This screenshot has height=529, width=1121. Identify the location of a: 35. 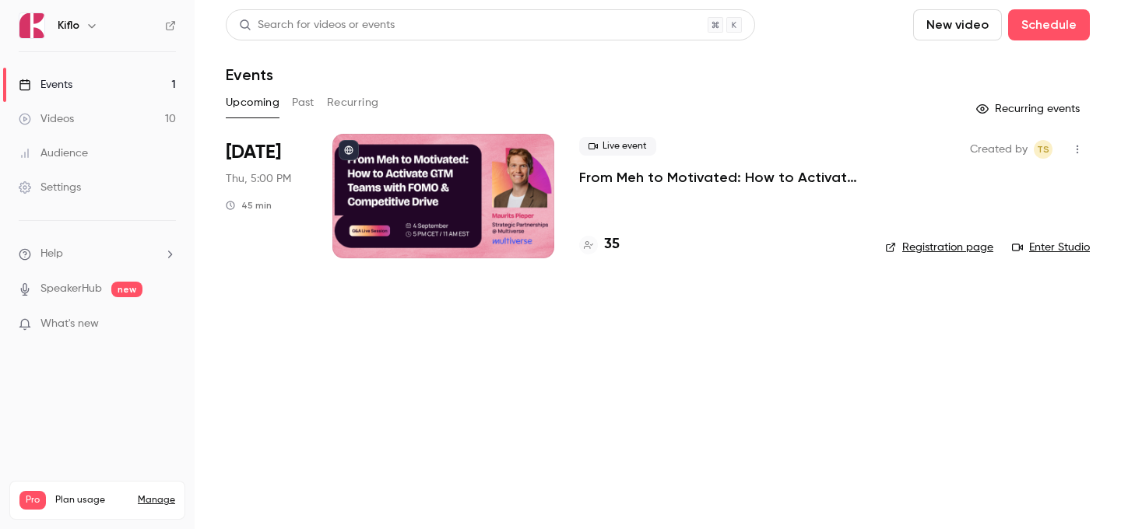
(599, 244).